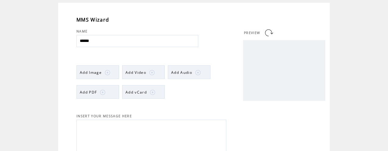 Image resolution: width=388 pixels, height=151 pixels. I want to click on a: Add Image, so click(98, 72).